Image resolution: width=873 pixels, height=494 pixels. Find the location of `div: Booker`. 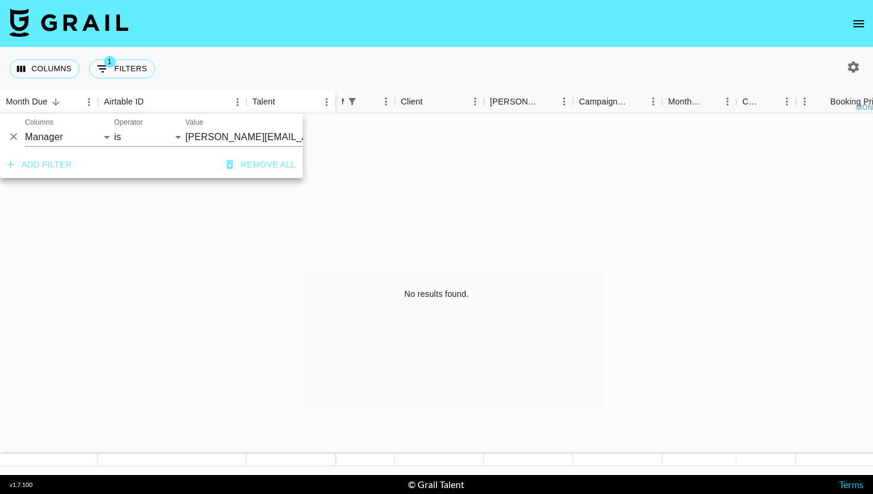

div: Booker is located at coordinates (529, 102).